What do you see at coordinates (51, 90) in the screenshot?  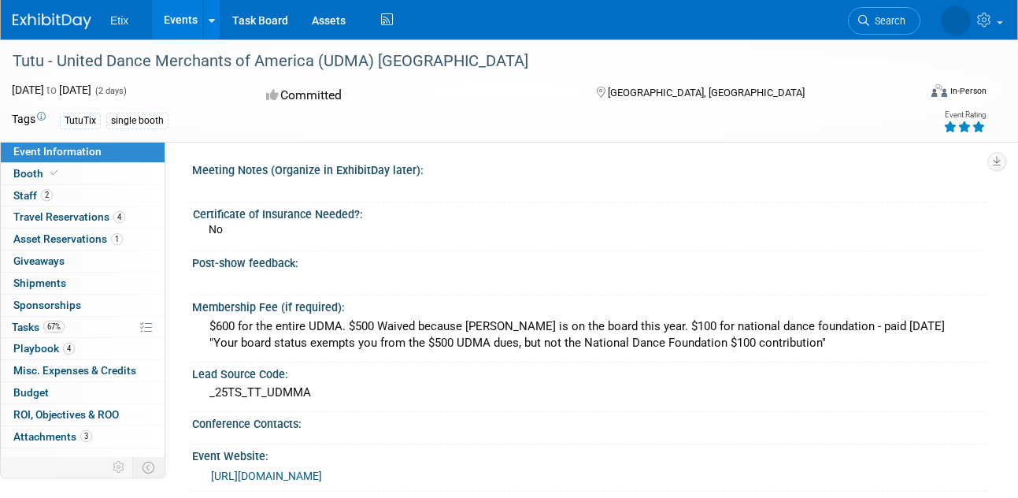 I see `span: to` at bounding box center [51, 90].